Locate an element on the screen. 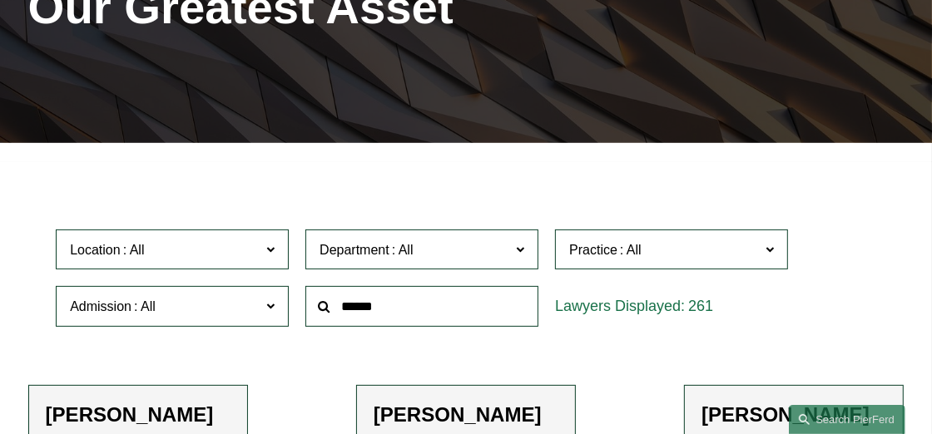 Image resolution: width=932 pixels, height=434 pixels. span: 261 is located at coordinates (701, 306).